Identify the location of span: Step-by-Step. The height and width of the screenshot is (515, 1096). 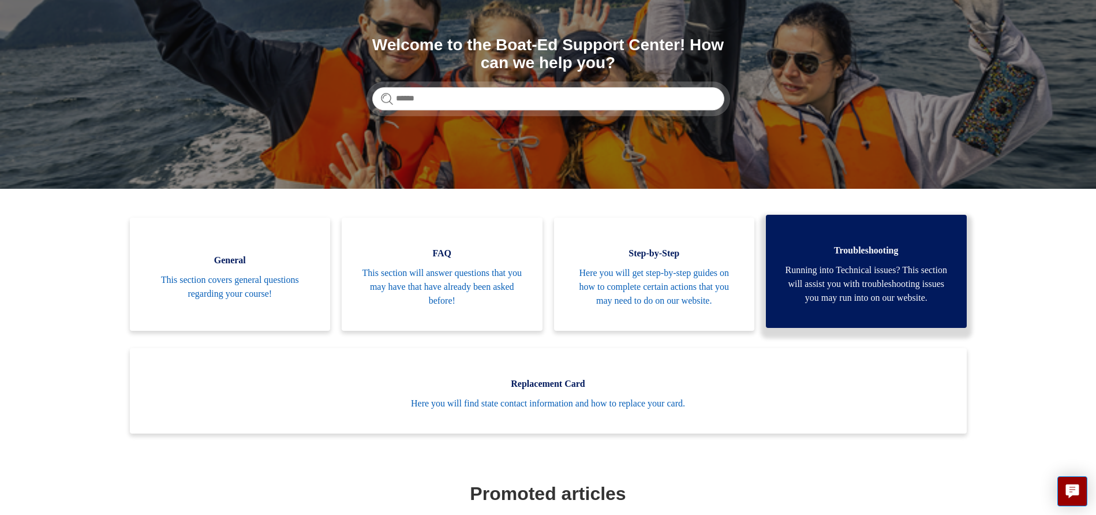
(654, 253).